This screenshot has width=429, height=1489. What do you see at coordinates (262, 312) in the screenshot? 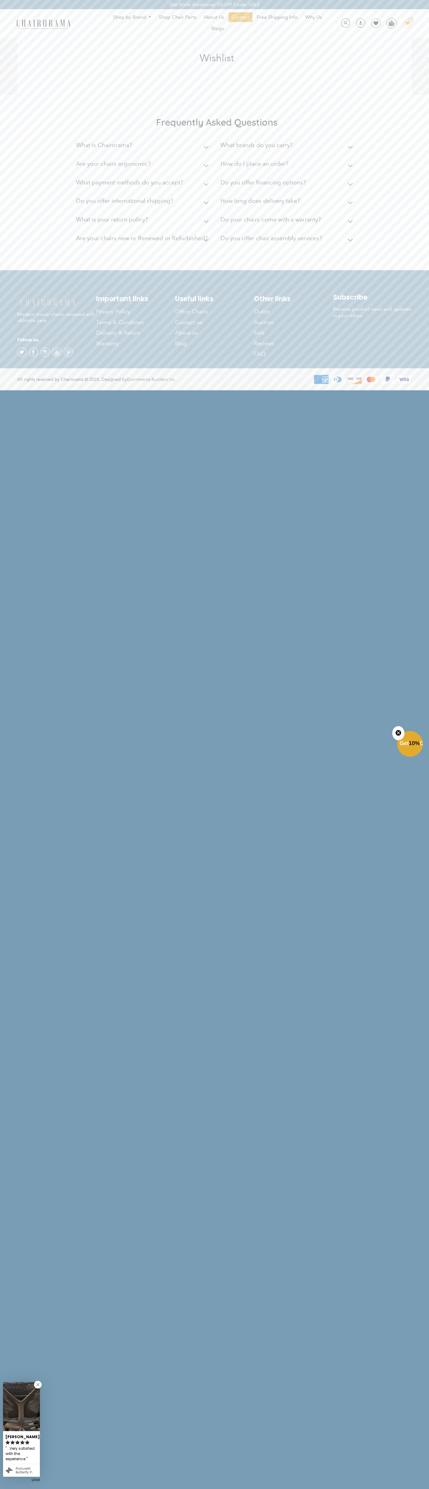
I see `span: Outlet` at bounding box center [262, 312].